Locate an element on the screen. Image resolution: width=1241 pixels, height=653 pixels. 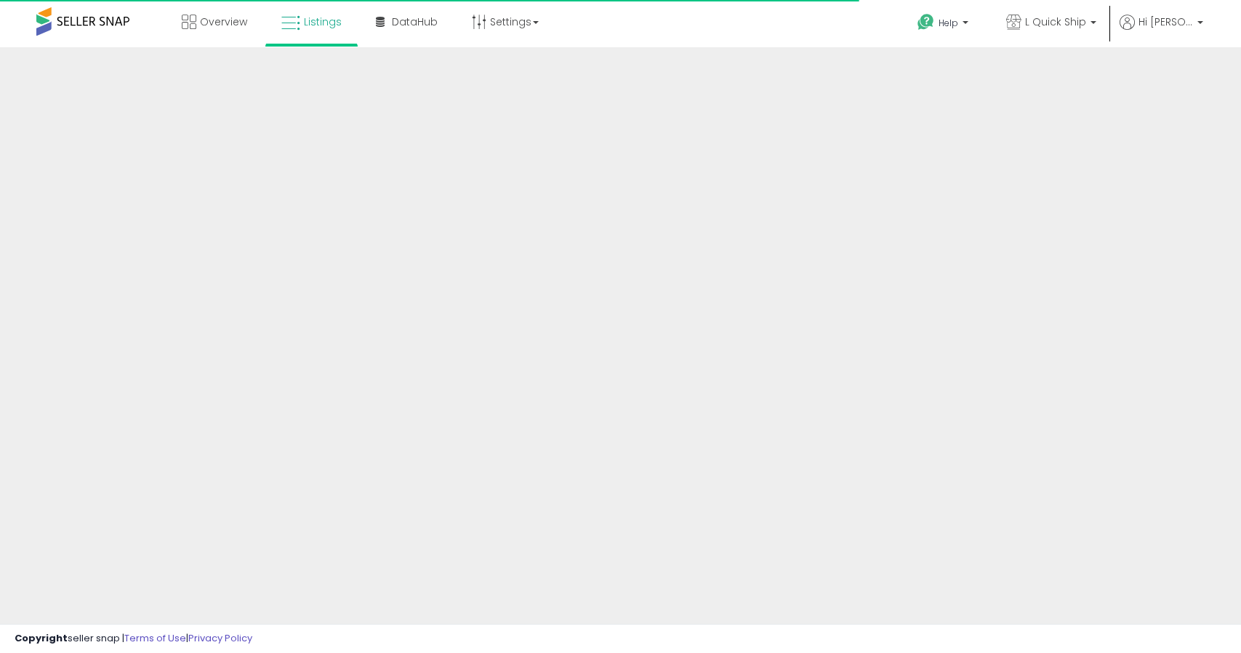
span: L Quick Ship is located at coordinates (1055, 22).